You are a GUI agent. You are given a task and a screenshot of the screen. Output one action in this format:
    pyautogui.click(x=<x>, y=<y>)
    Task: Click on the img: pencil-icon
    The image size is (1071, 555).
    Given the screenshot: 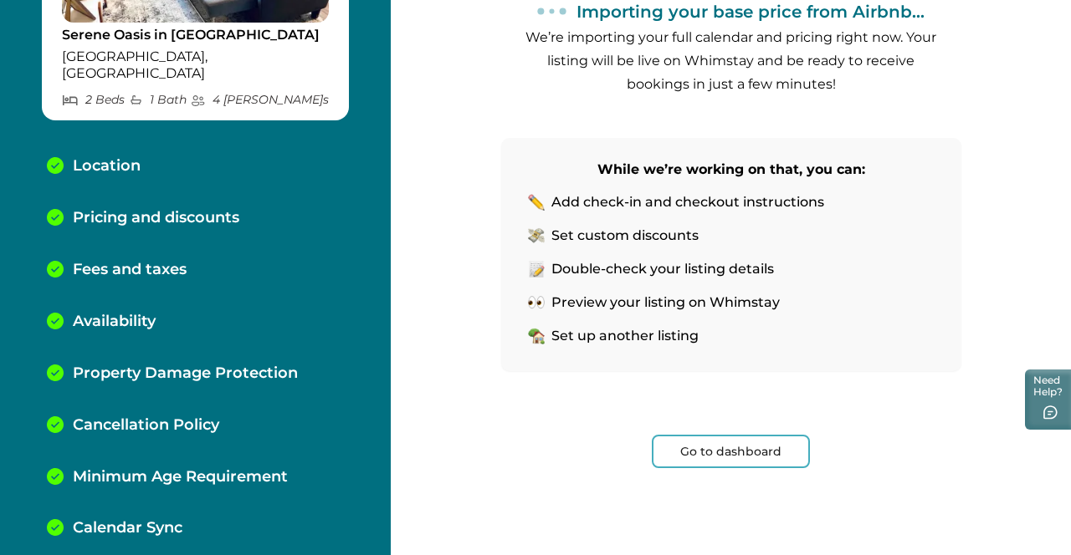 What is the action you would take?
    pyautogui.click(x=536, y=202)
    